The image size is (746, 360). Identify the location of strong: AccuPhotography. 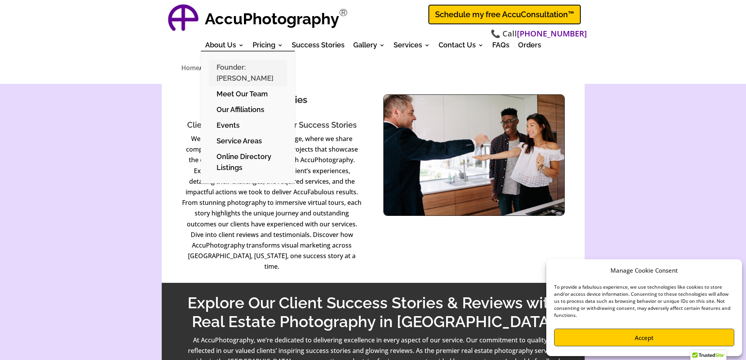
(272, 18).